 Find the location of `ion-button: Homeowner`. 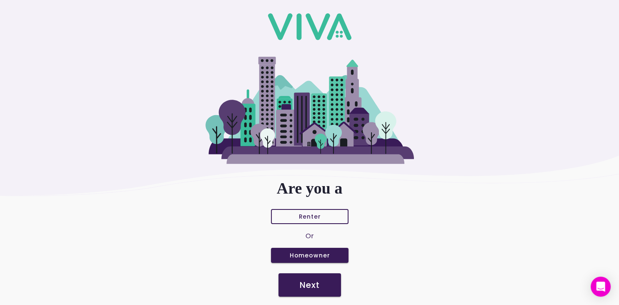

ion-button: Homeowner is located at coordinates (310, 255).